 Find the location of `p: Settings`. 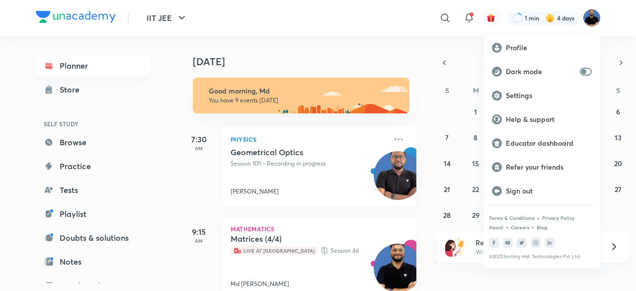

p: Settings is located at coordinates (549, 95).